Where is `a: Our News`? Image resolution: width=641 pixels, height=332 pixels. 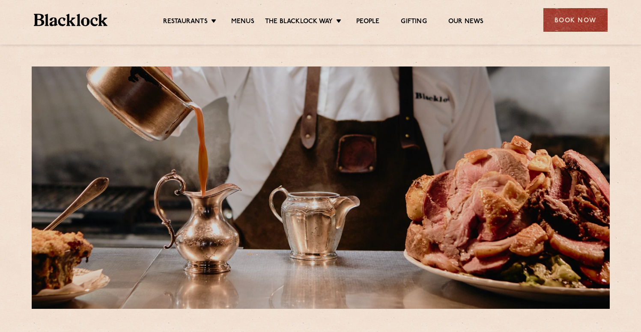 a: Our News is located at coordinates (466, 22).